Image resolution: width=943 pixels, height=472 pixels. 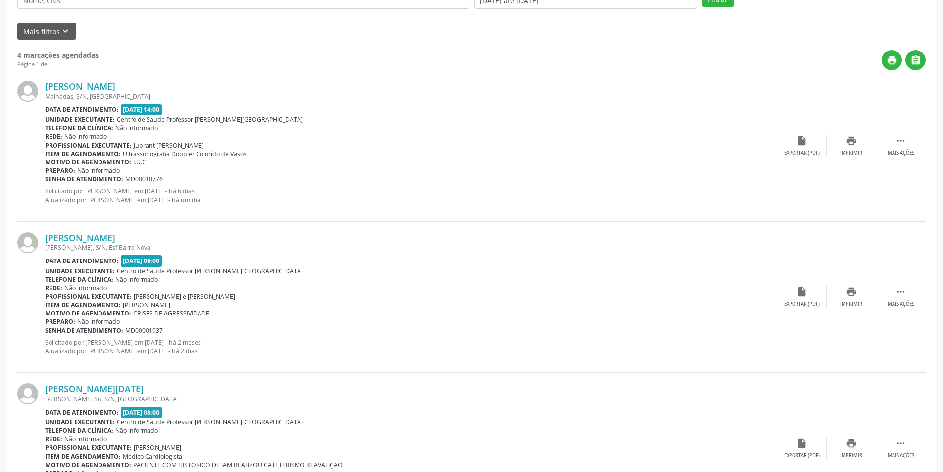 I want to click on span: I.U.C, so click(x=140, y=162).